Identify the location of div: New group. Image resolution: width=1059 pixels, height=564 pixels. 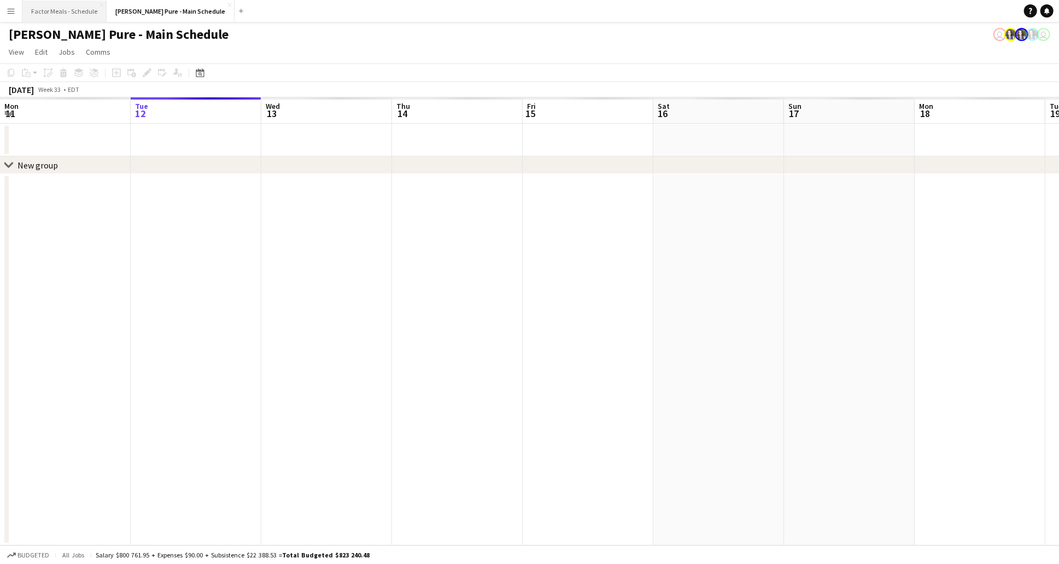
(38, 165).